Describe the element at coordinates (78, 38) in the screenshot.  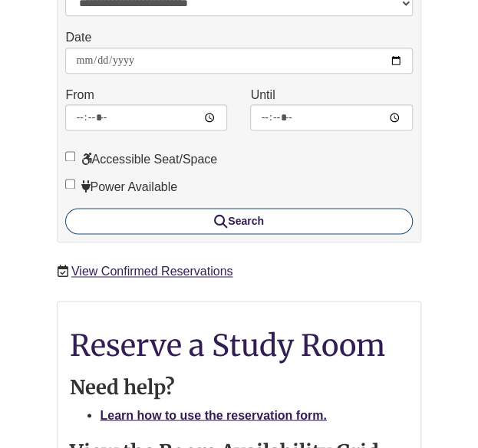
I see `label: Date` at that location.